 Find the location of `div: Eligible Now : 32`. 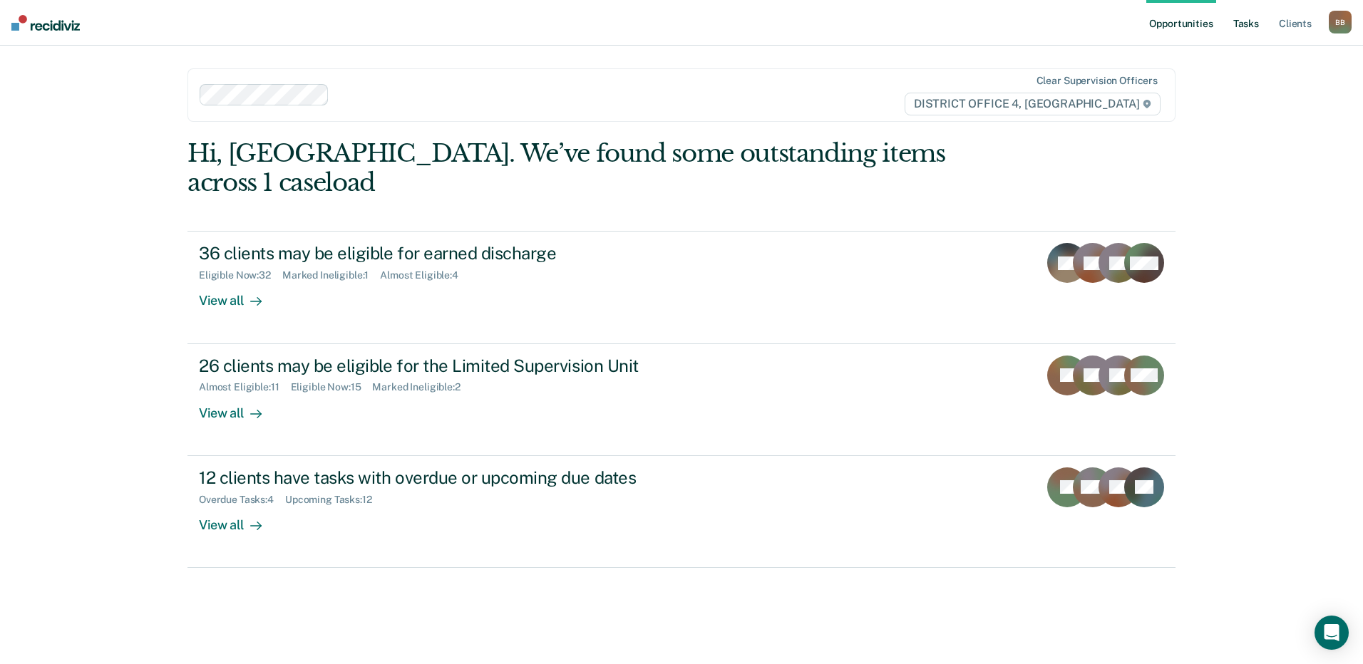

div: Eligible Now : 32 is located at coordinates (240, 275).